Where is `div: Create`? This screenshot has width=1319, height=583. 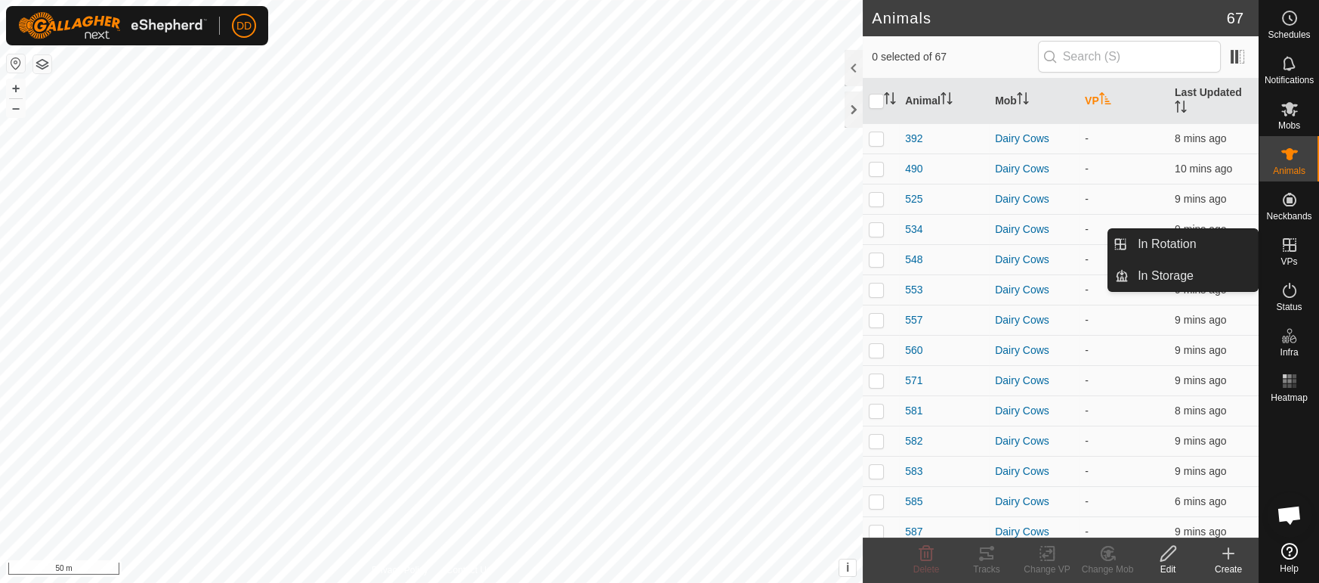 div: Create is located at coordinates (1229, 569).